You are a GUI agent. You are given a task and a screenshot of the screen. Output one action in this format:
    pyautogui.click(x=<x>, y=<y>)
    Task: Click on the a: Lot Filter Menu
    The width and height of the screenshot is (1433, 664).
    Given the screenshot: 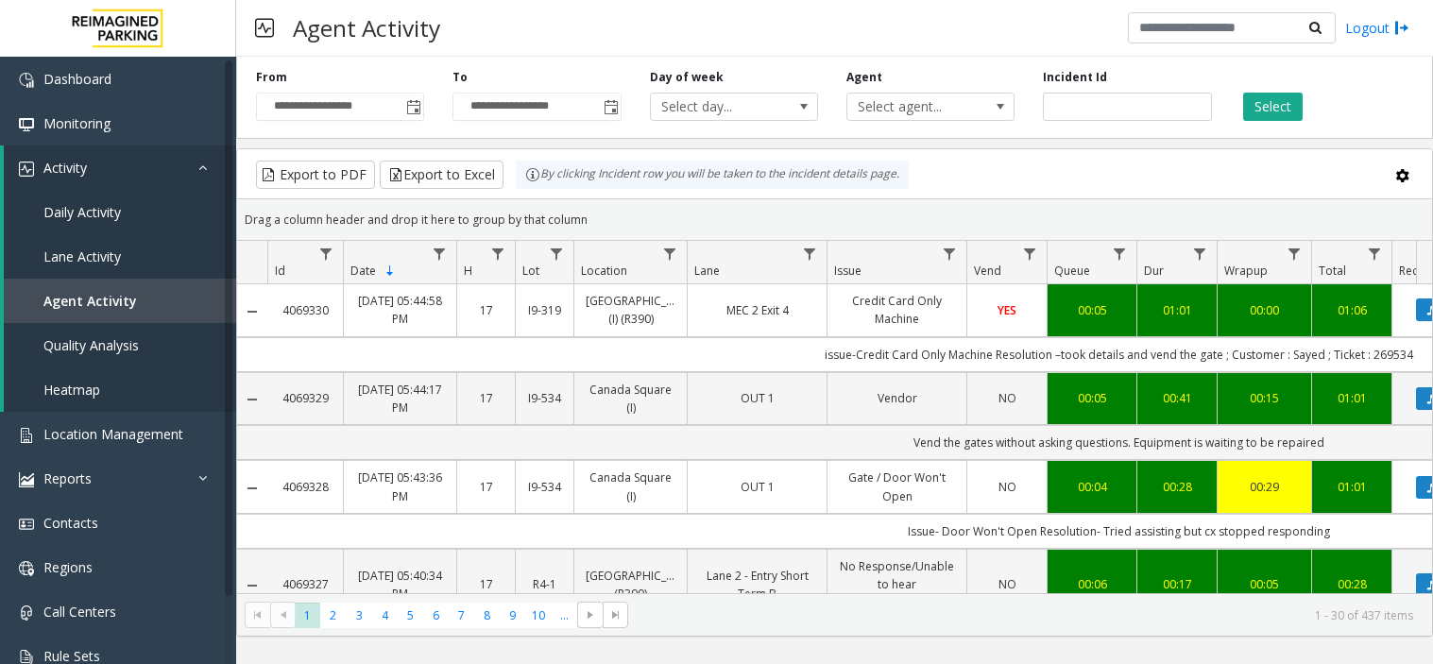 What is the action you would take?
    pyautogui.click(x=556, y=253)
    